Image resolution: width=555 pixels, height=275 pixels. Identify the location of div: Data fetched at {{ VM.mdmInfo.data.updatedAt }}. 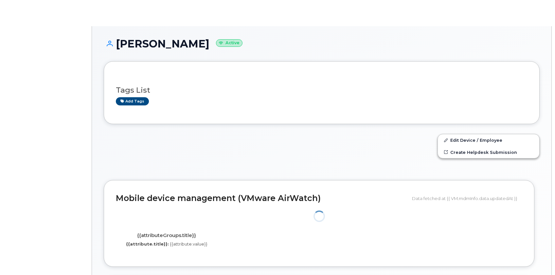
(467, 198).